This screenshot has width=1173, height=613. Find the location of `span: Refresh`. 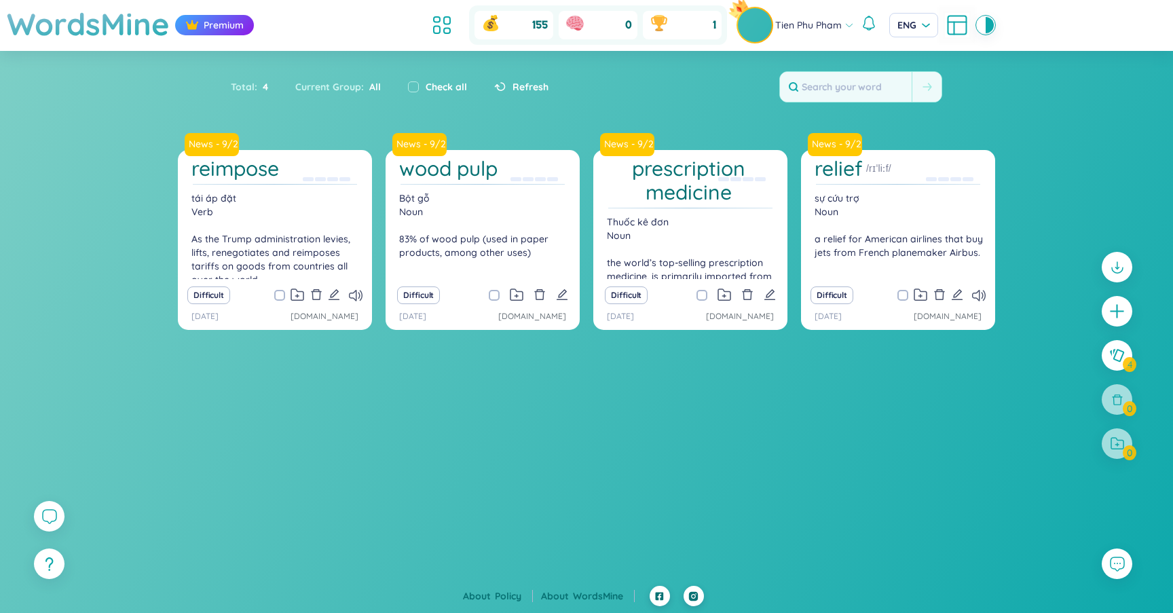

span: Refresh is located at coordinates (530, 87).